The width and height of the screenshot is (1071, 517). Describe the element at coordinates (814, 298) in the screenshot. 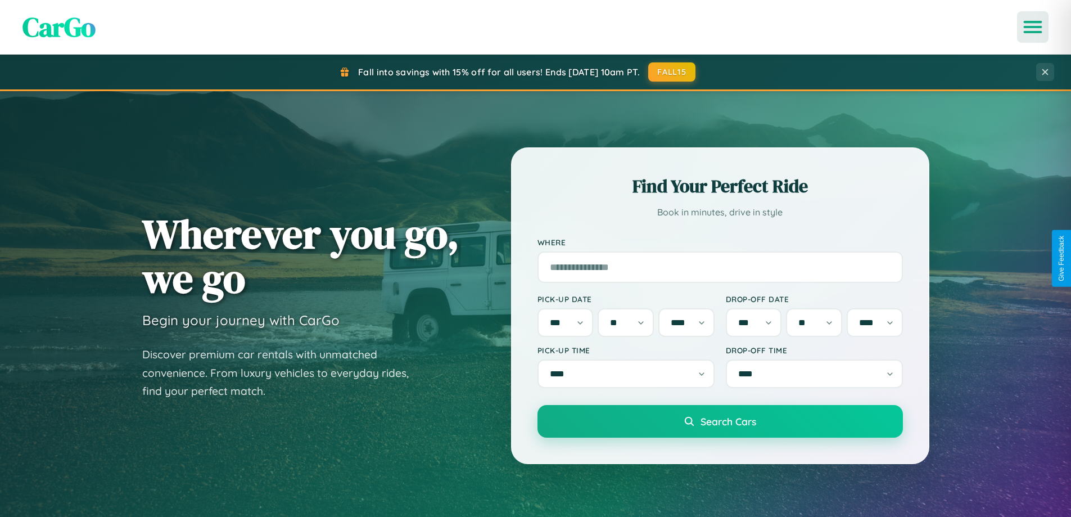

I see `label: Drop-off Date` at that location.